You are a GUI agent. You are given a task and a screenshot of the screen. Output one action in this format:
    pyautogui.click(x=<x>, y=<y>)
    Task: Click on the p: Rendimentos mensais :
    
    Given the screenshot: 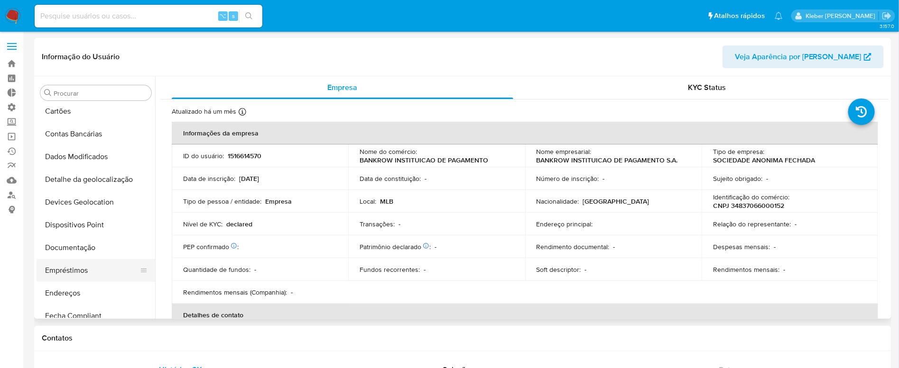 What is the action you would take?
    pyautogui.click(x=746, y=270)
    